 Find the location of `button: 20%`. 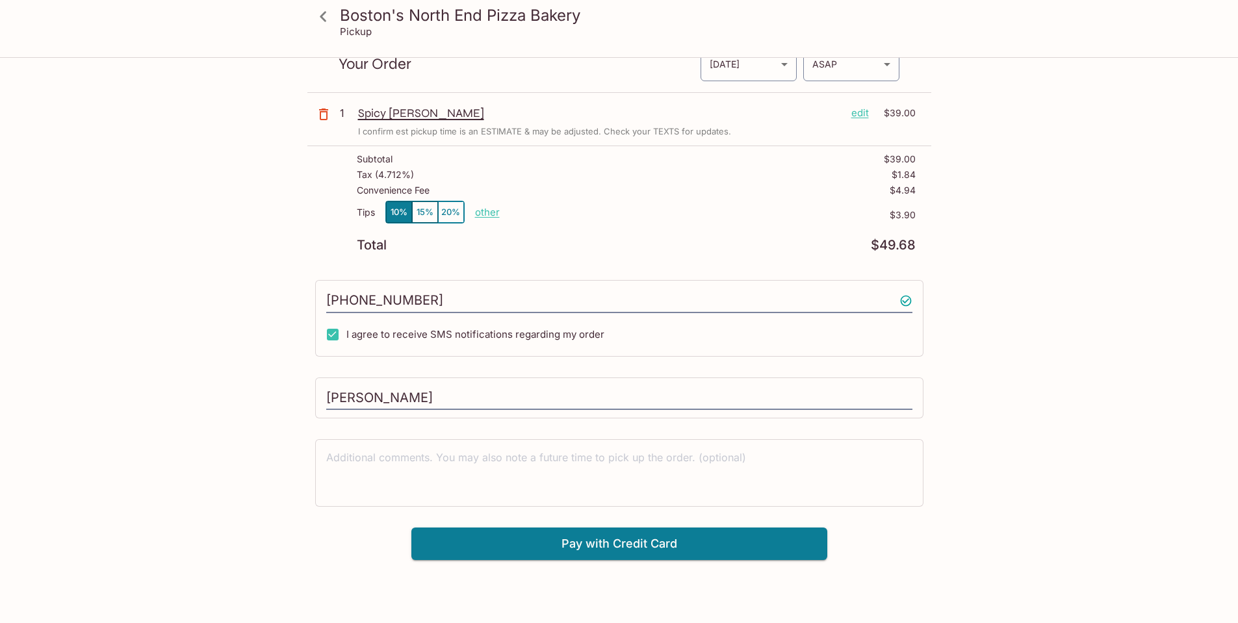

button: 20% is located at coordinates (451, 212).